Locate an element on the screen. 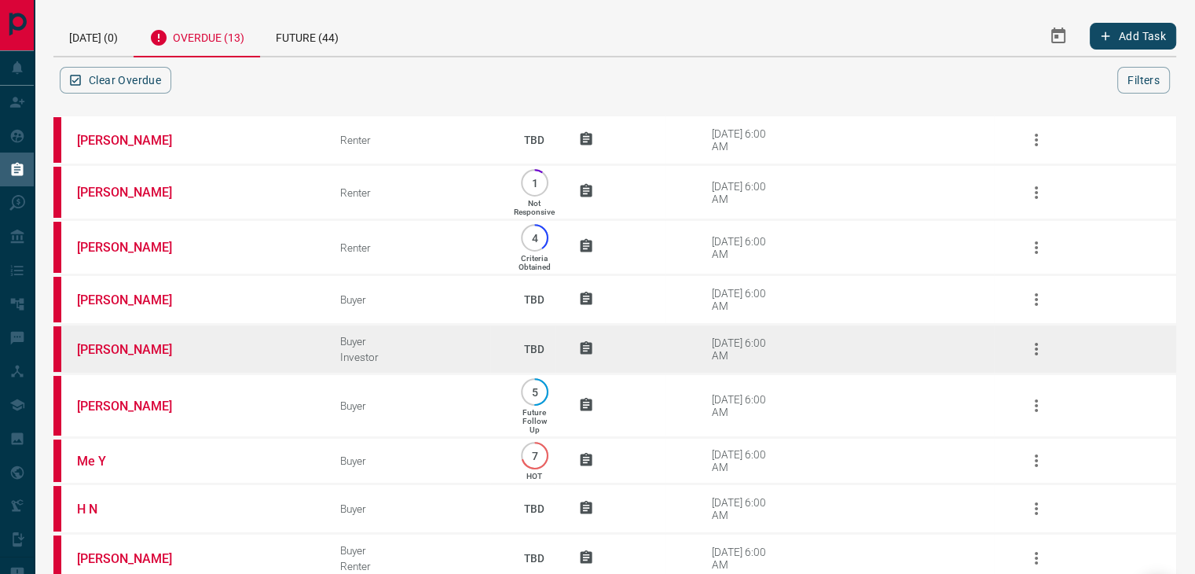  div: Investor is located at coordinates (415, 357).